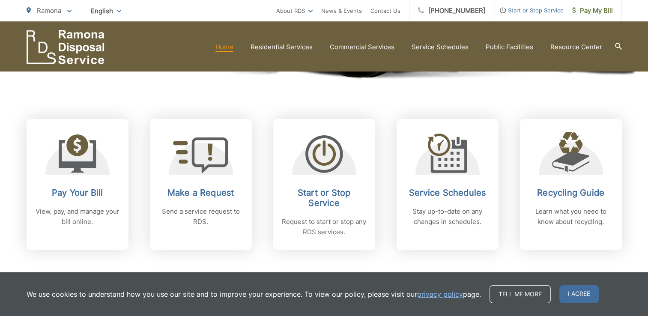 This screenshot has width=648, height=316. Describe the element at coordinates (510, 47) in the screenshot. I see `a: Public Facilities` at that location.